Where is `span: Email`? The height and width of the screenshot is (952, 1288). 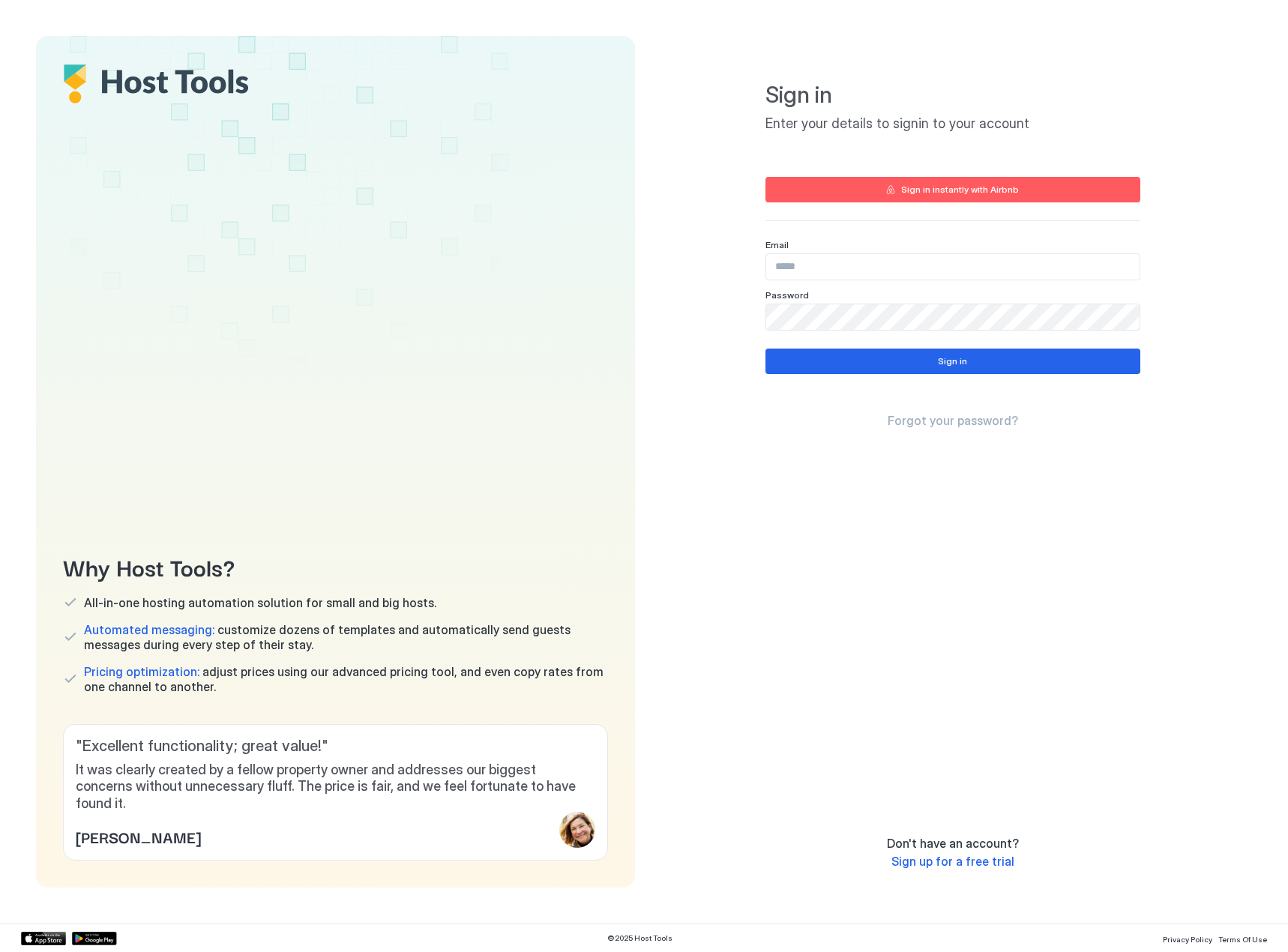
span: Email is located at coordinates (777, 244).